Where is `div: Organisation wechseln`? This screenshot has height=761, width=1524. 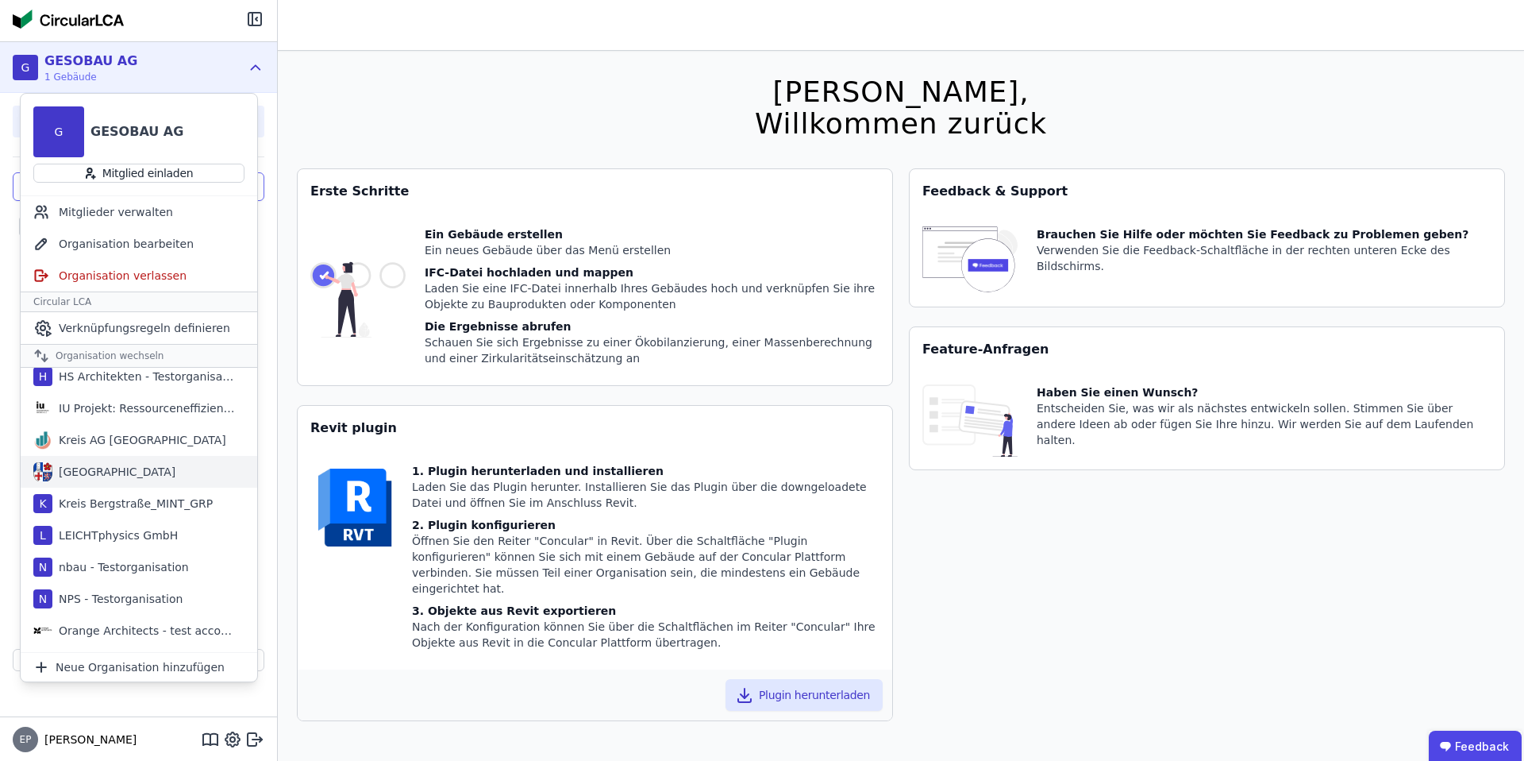 div: Organisation wechseln is located at coordinates (139, 356).